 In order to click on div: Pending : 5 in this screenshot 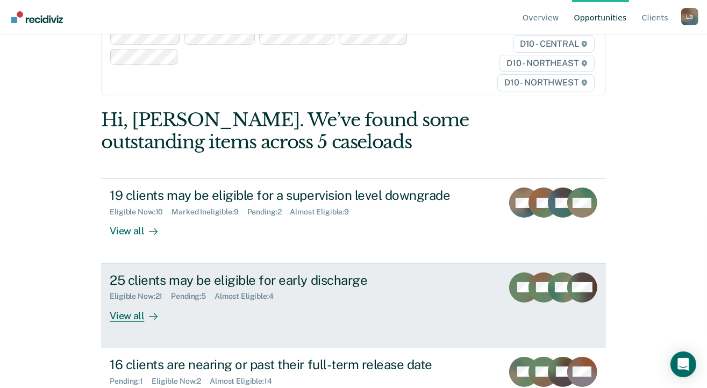, I will do `click(193, 296)`.